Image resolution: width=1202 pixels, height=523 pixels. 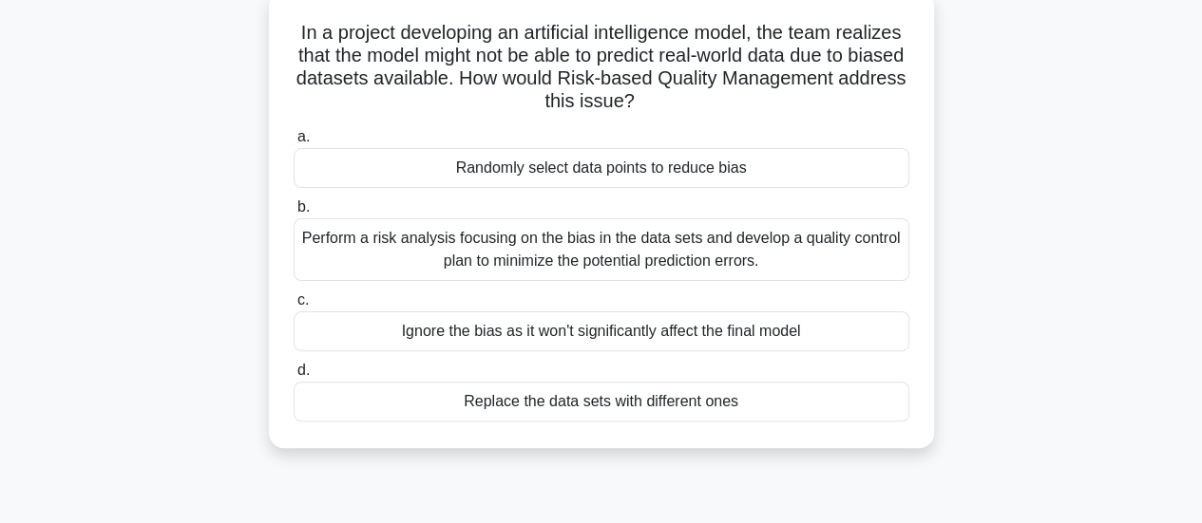 I want to click on span: a., so click(x=303, y=136).